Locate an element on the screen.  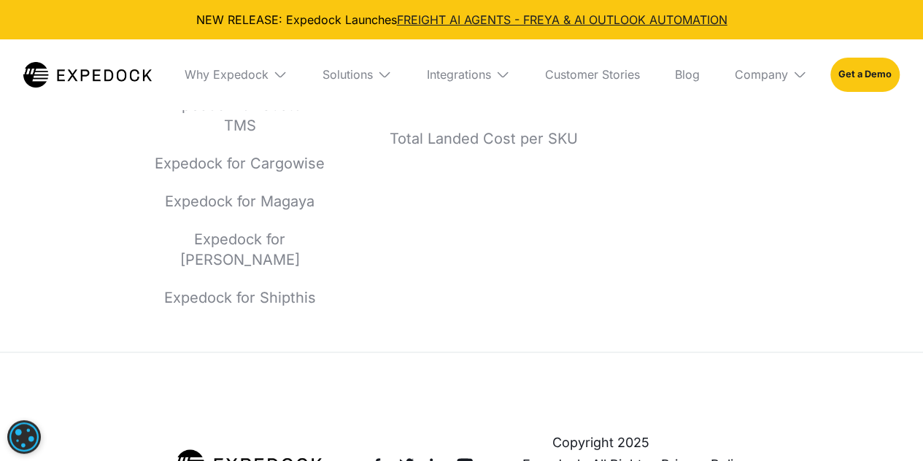
a: Expedock for Custom TMS is located at coordinates (240, 115).